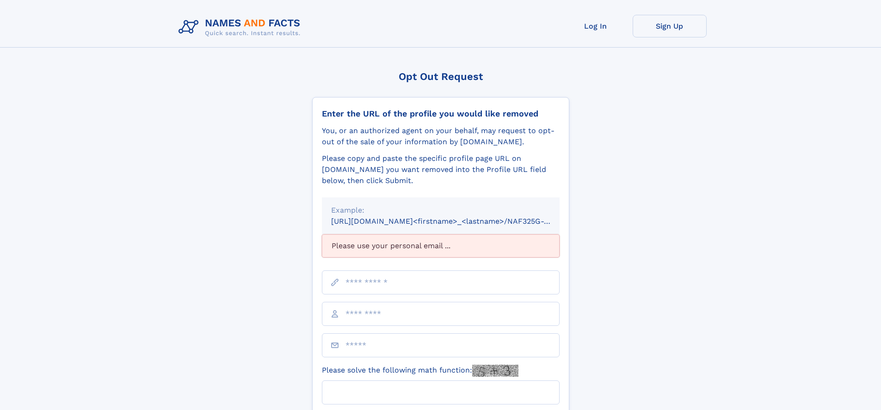 The width and height of the screenshot is (881, 410). What do you see at coordinates (441, 114) in the screenshot?
I see `div: Enter the URL of the profile you would like removed` at bounding box center [441, 114].